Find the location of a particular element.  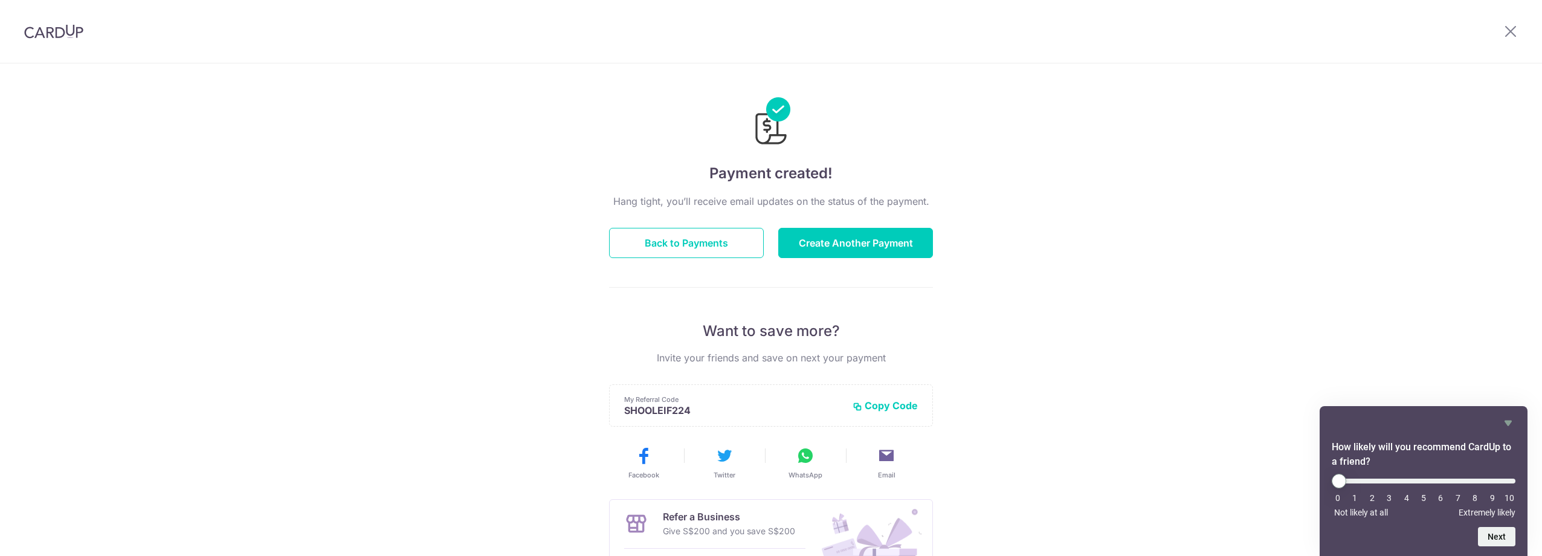

p: SHOOLEIF224 is located at coordinates (734, 410).